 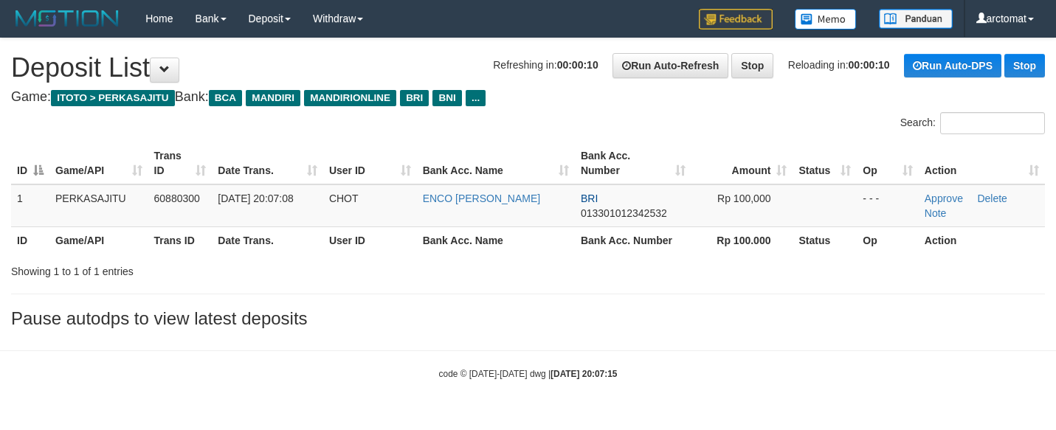 What do you see at coordinates (736, 19) in the screenshot?
I see `img: Feedback.jpg` at bounding box center [736, 19].